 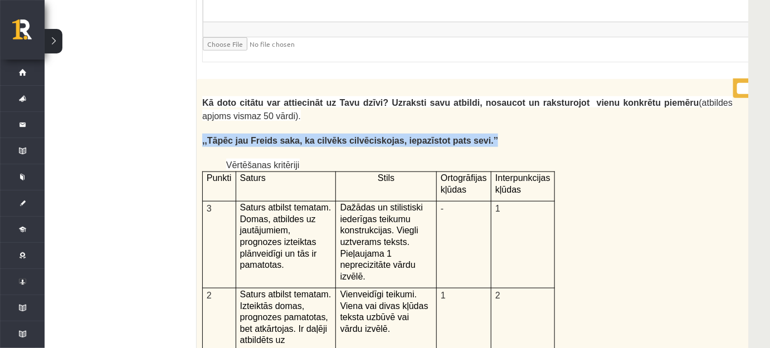 What do you see at coordinates (292, 17) in the screenshot?
I see `body: Bagātinātā teksta redaktors, wiswyg-editor-47024777864180-1758085086-518` at bounding box center [292, 17].